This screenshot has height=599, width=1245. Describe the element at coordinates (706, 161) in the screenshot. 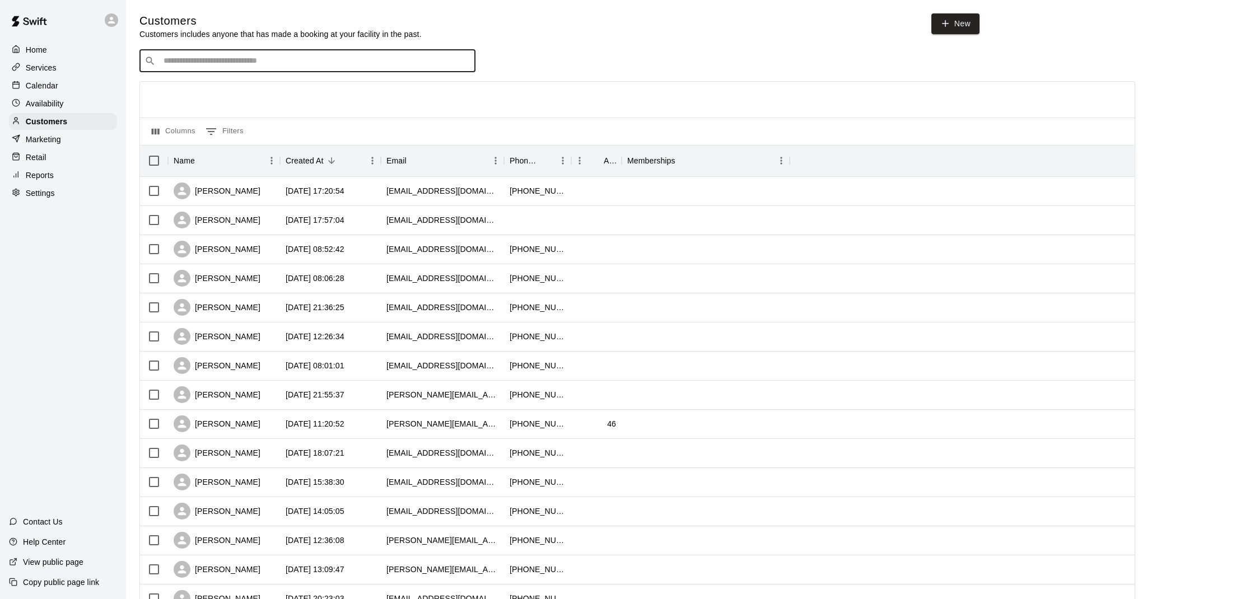

I see `div: Memberships` at that location.